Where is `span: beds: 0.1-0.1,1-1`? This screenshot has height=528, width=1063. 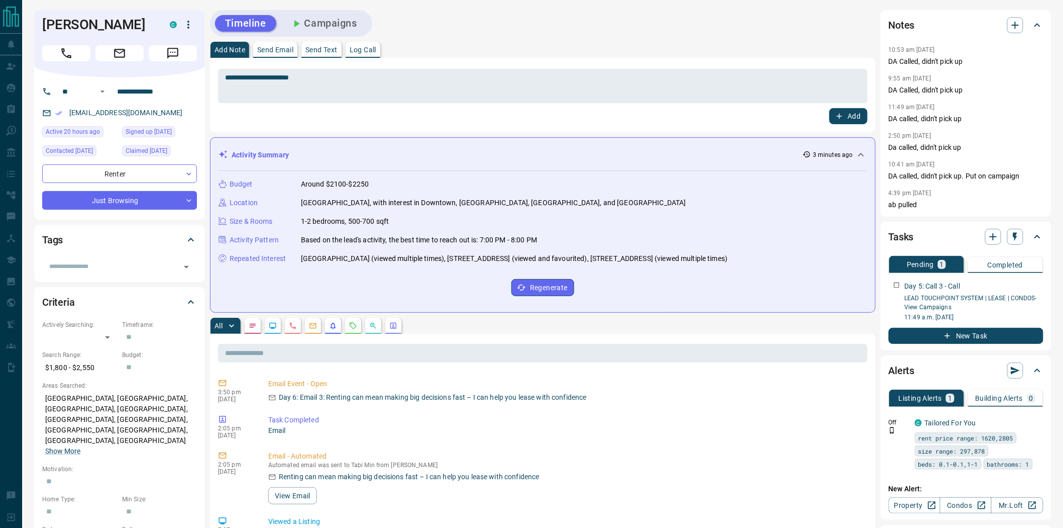
span: beds: 0.1-0.1,1-1 is located at coordinates (948, 464).